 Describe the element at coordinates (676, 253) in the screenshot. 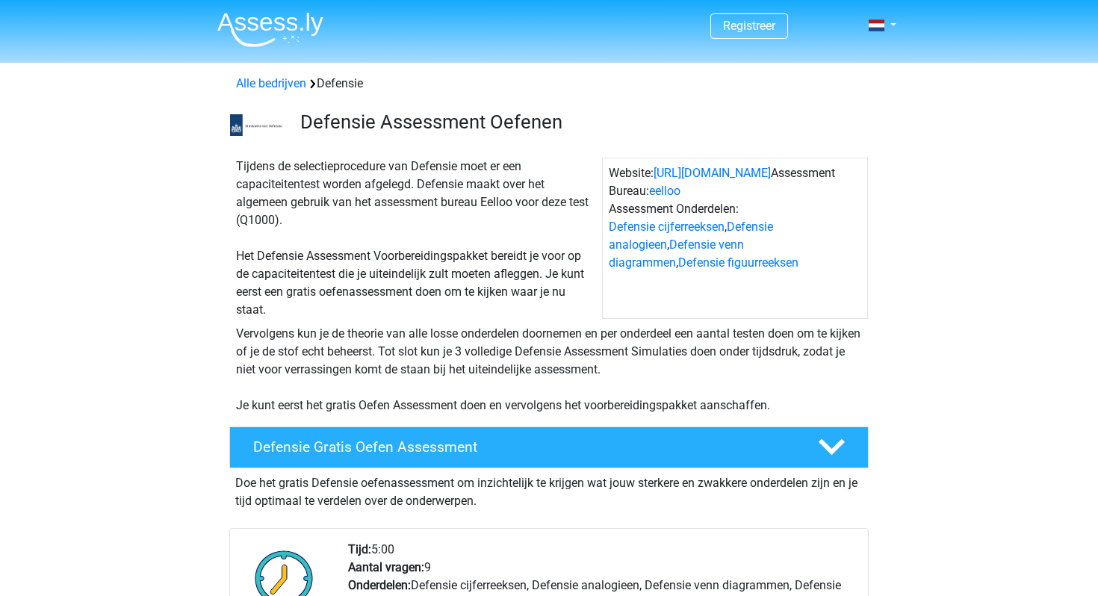

I see `a: Defensie venn diagrammen` at that location.